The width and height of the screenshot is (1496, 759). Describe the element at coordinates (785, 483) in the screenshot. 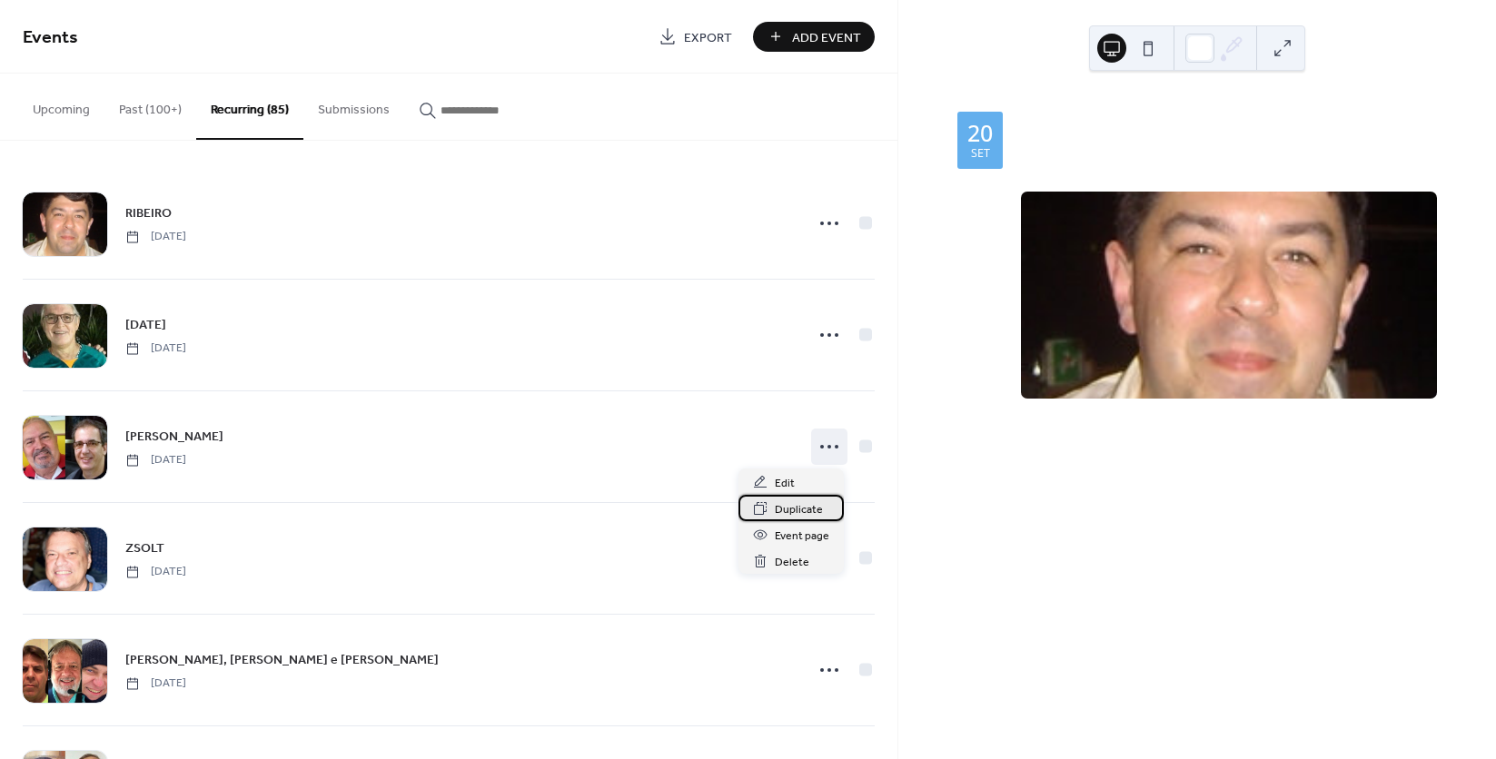

I see `span: Edit` at that location.